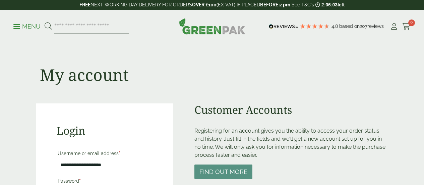 Image resolution: width=424 pixels, height=185 pixels. I want to click on a: Menu, so click(27, 26).